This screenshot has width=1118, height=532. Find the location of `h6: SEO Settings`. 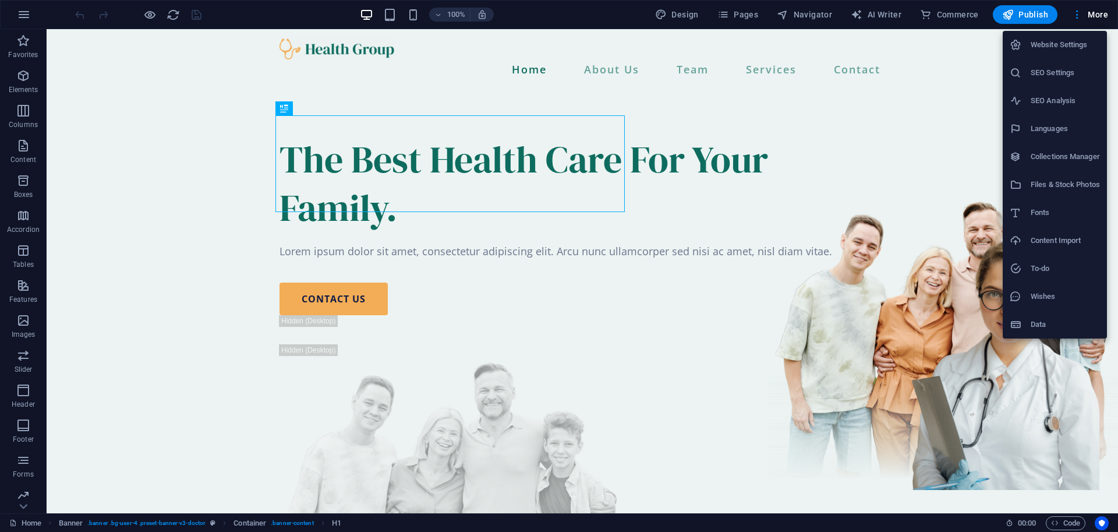

h6: SEO Settings is located at coordinates (1065, 73).